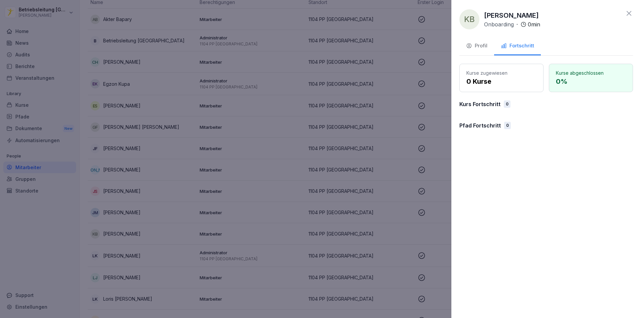 The image size is (641, 318). I want to click on p: 0 min, so click(534, 24).